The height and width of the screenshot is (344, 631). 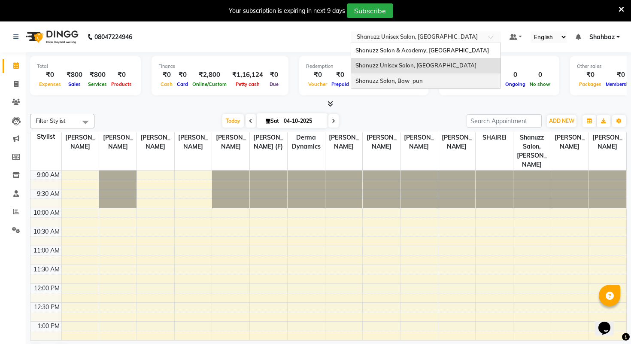 I want to click on span: Petty cash, so click(x=248, y=84).